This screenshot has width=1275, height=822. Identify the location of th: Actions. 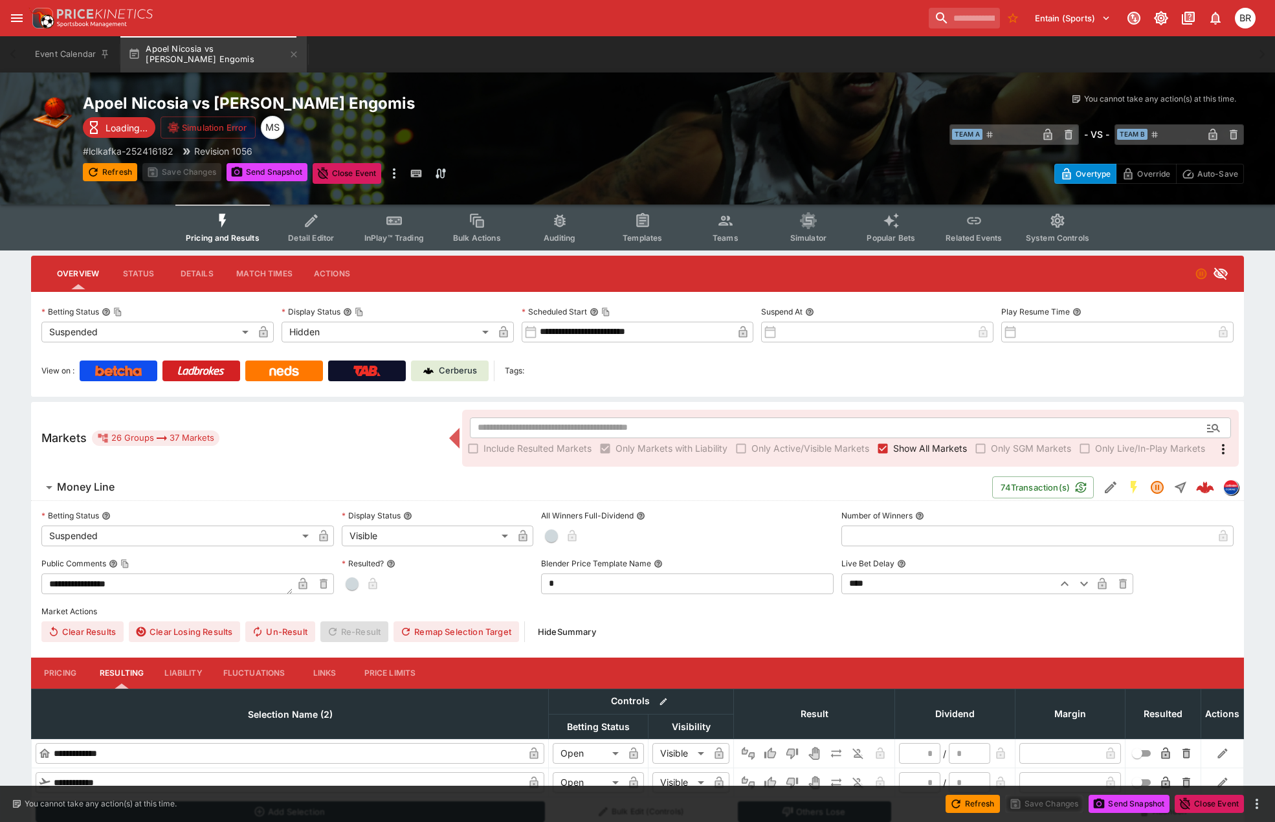
(1223, 713).